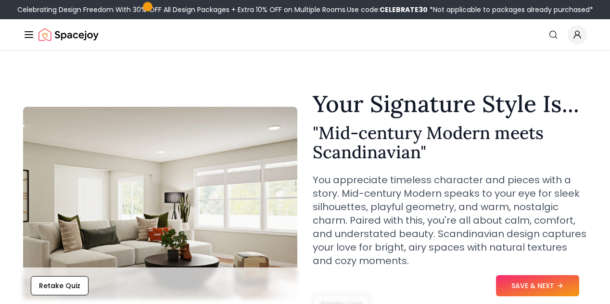 The width and height of the screenshot is (610, 304). Describe the element at coordinates (450, 220) in the screenshot. I see `p: You appreciate timeless character and pieces with a story. Mid-century Modern speaks to your eye ...` at that location.